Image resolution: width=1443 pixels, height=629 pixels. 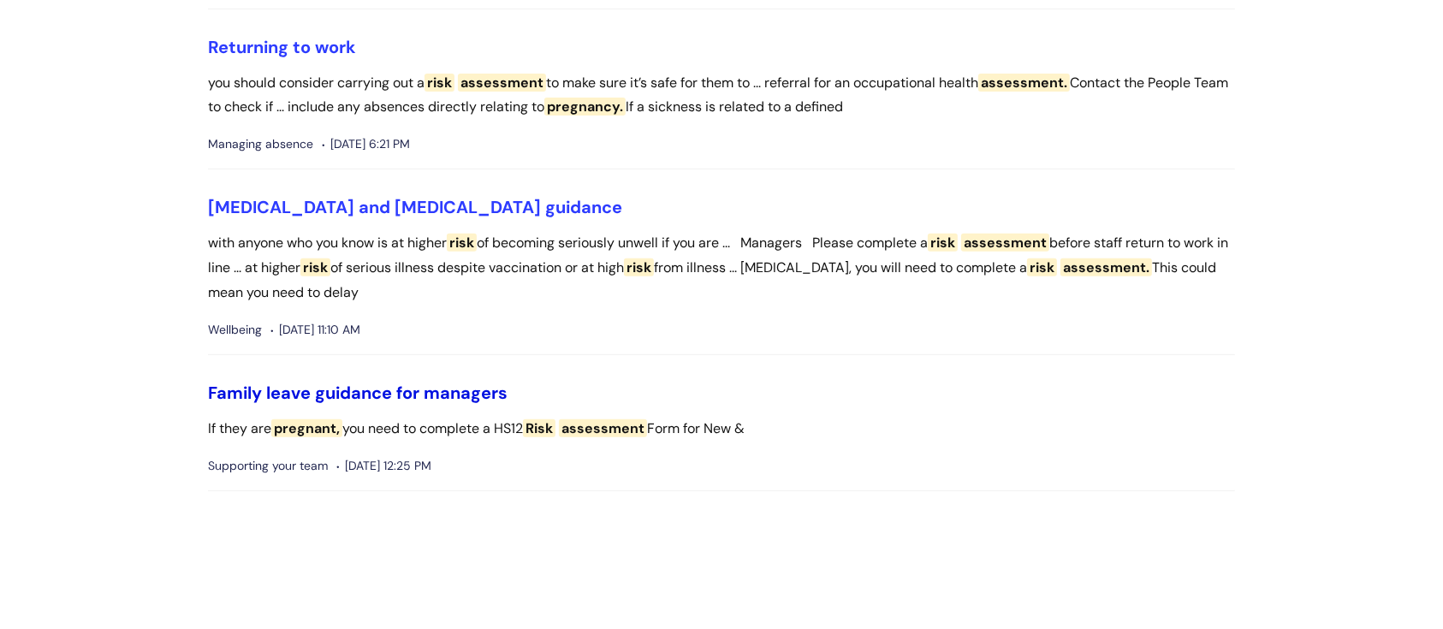 I want to click on p: with anyone who you know is at higher of becoming seriously unwell if you are ... Managers Please..., so click(x=721, y=268).